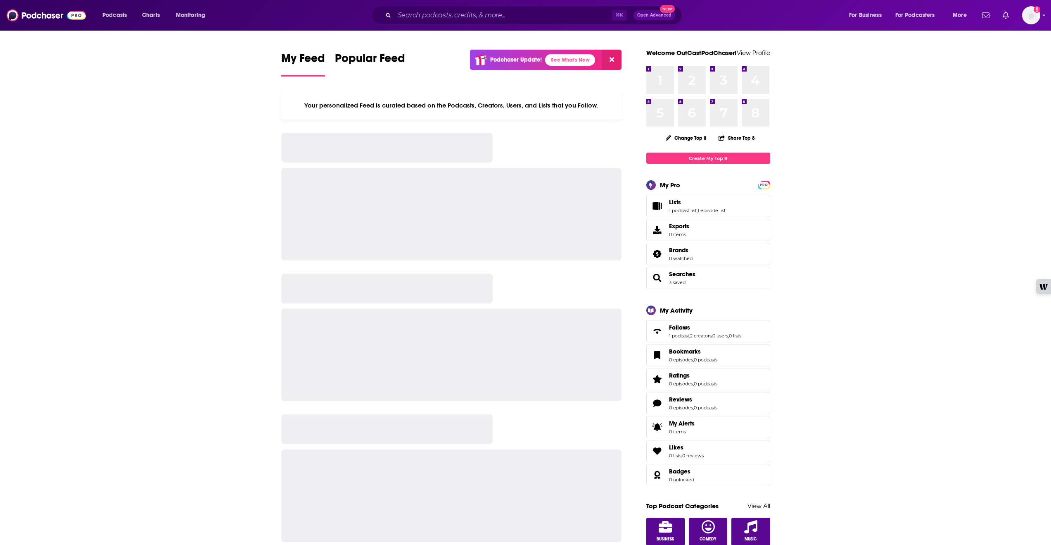 This screenshot has height=545, width=1051. What do you see at coordinates (1032, 15) in the screenshot?
I see `button: Show profile menu` at bounding box center [1032, 15].